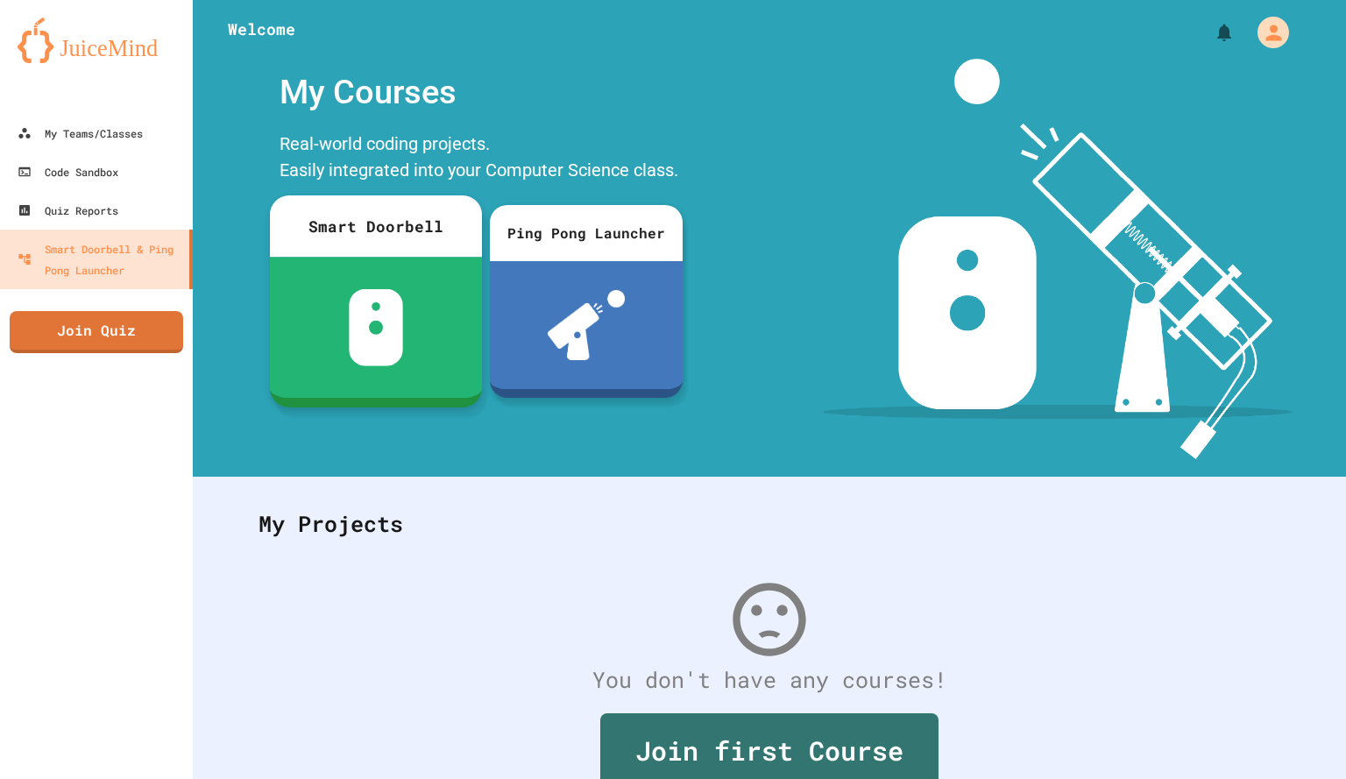 The height and width of the screenshot is (779, 1346). Describe the element at coordinates (67, 172) in the screenshot. I see `div: Code Sandbox` at that location.